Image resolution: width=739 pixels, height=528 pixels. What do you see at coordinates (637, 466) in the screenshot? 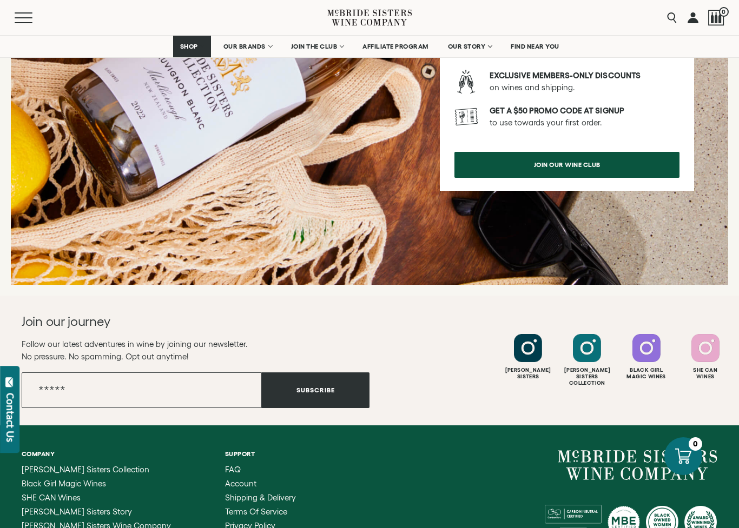
I see `a: McBride Sisters Wine Company` at bounding box center [637, 466].